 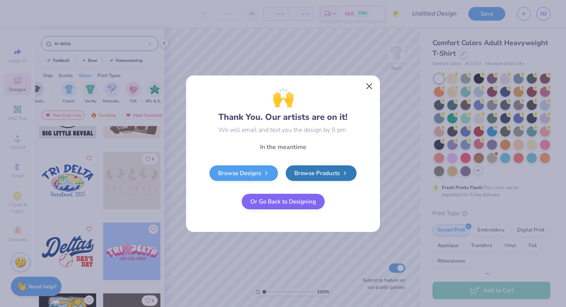 What do you see at coordinates (283, 147) in the screenshot?
I see `span: In the meantime` at bounding box center [283, 147].